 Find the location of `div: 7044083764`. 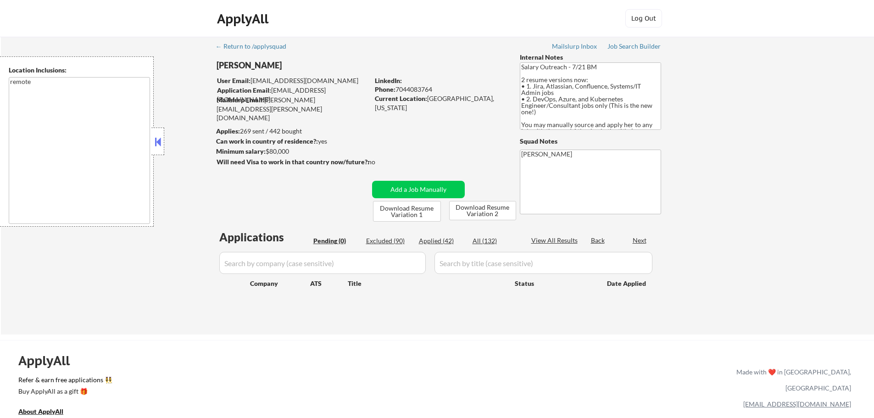

div: 7044083764 is located at coordinates (440, 89).